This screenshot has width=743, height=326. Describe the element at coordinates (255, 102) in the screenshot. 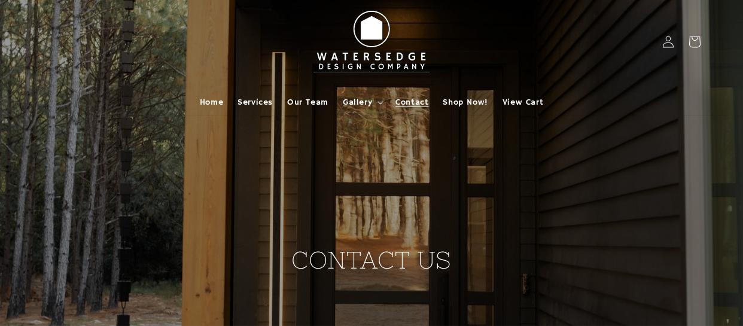

I see `span: Services` at that location.